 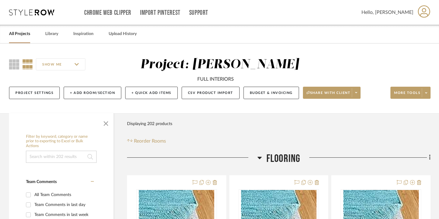 I want to click on button: + Quick Add Items, so click(x=151, y=93).